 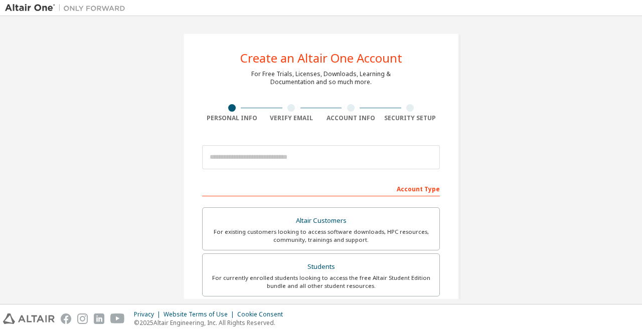 What do you see at coordinates (82, 319) in the screenshot?
I see `img: instagram.svg` at bounding box center [82, 319].